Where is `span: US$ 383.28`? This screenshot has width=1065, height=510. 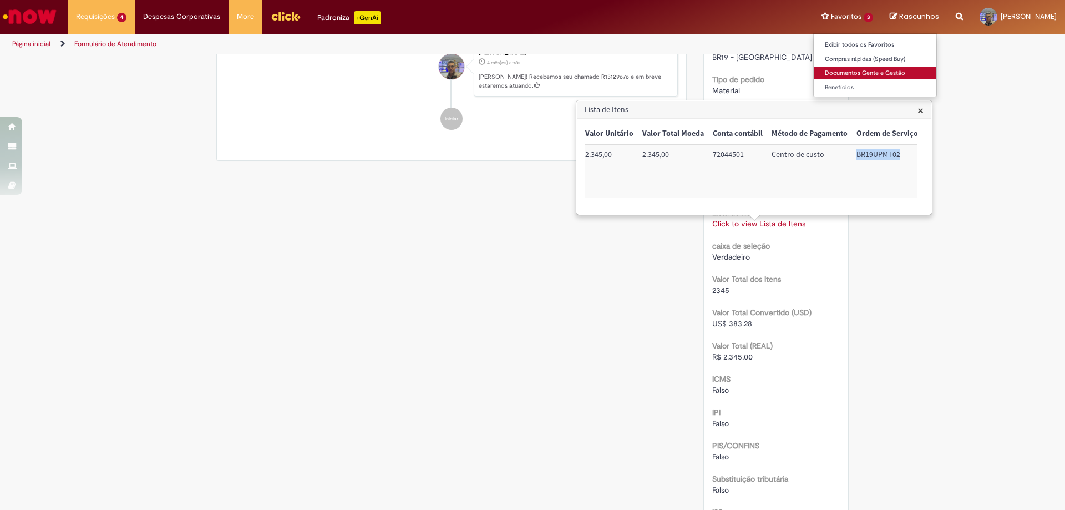 span: US$ 383.28 is located at coordinates (732, 323).